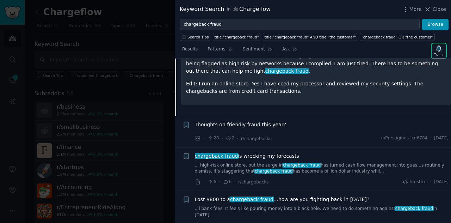 This screenshot has height=223, width=451. Describe the element at coordinates (216, 49) in the screenshot. I see `span: Patterns` at that location.